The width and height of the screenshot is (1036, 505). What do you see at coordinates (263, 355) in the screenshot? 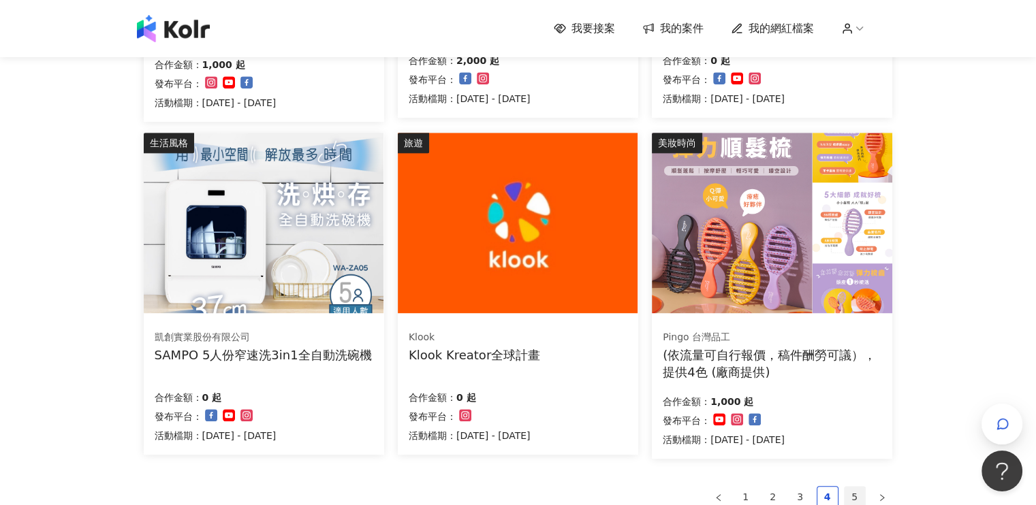
I see `div: SAMPO 5人份窄速洗3in1全自動洗碗機` at bounding box center [263, 355].